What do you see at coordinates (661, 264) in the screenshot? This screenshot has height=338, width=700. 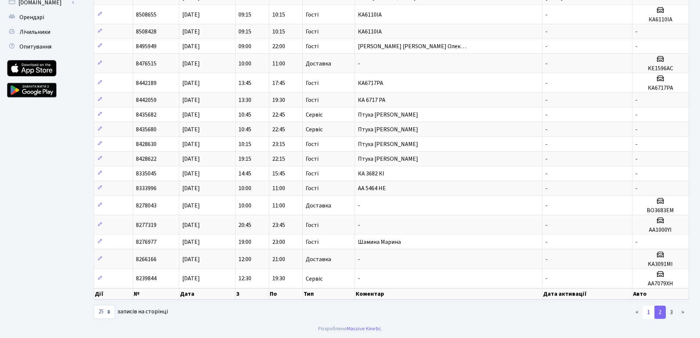 I see `h5: KA3091MI` at bounding box center [661, 264].